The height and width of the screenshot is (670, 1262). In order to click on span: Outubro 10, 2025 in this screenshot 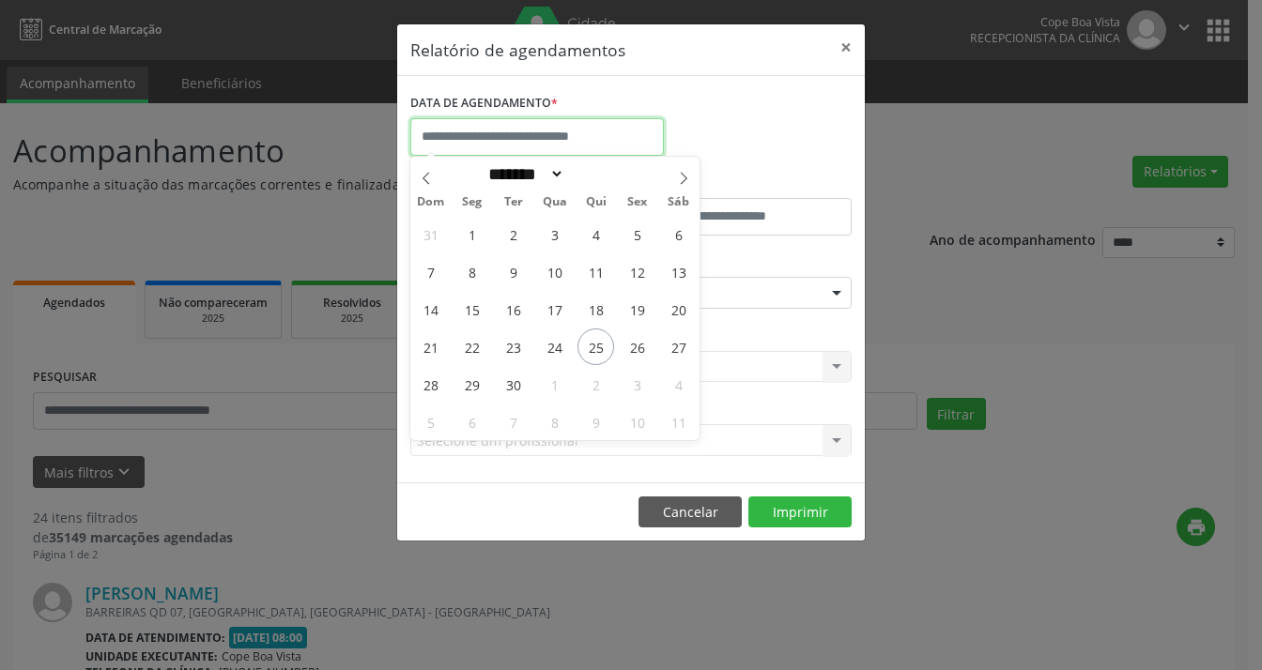, I will do `click(636, 421)`.